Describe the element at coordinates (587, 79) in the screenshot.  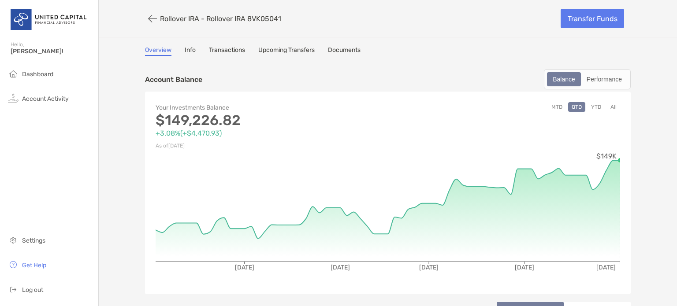
I see `div: segmented control` at that location.